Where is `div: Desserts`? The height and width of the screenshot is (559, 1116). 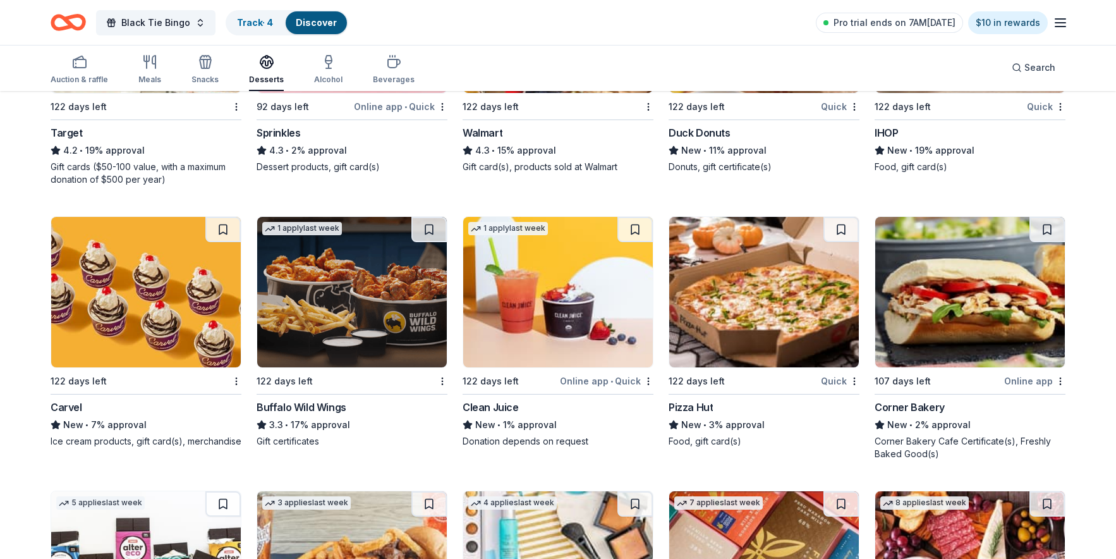
div: Desserts is located at coordinates (266, 80).